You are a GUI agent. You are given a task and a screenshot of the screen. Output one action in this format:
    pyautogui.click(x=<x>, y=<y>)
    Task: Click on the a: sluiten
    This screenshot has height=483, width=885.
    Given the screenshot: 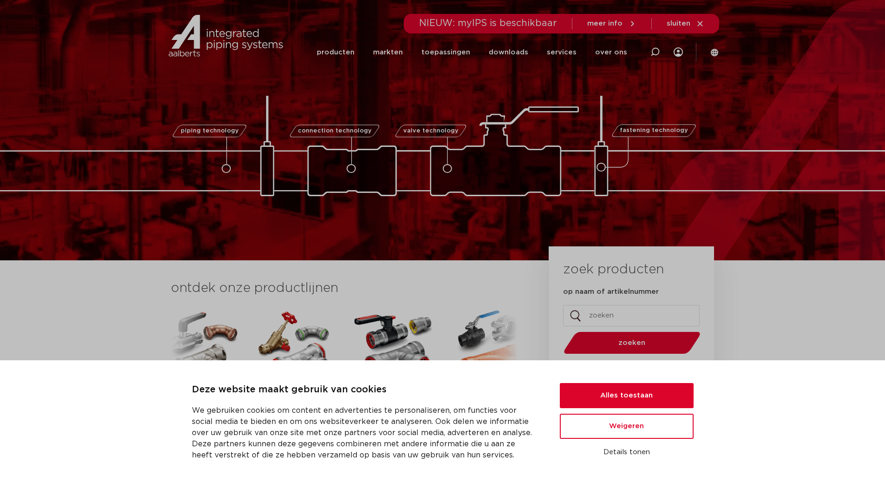 What is the action you would take?
    pyautogui.click(x=685, y=24)
    